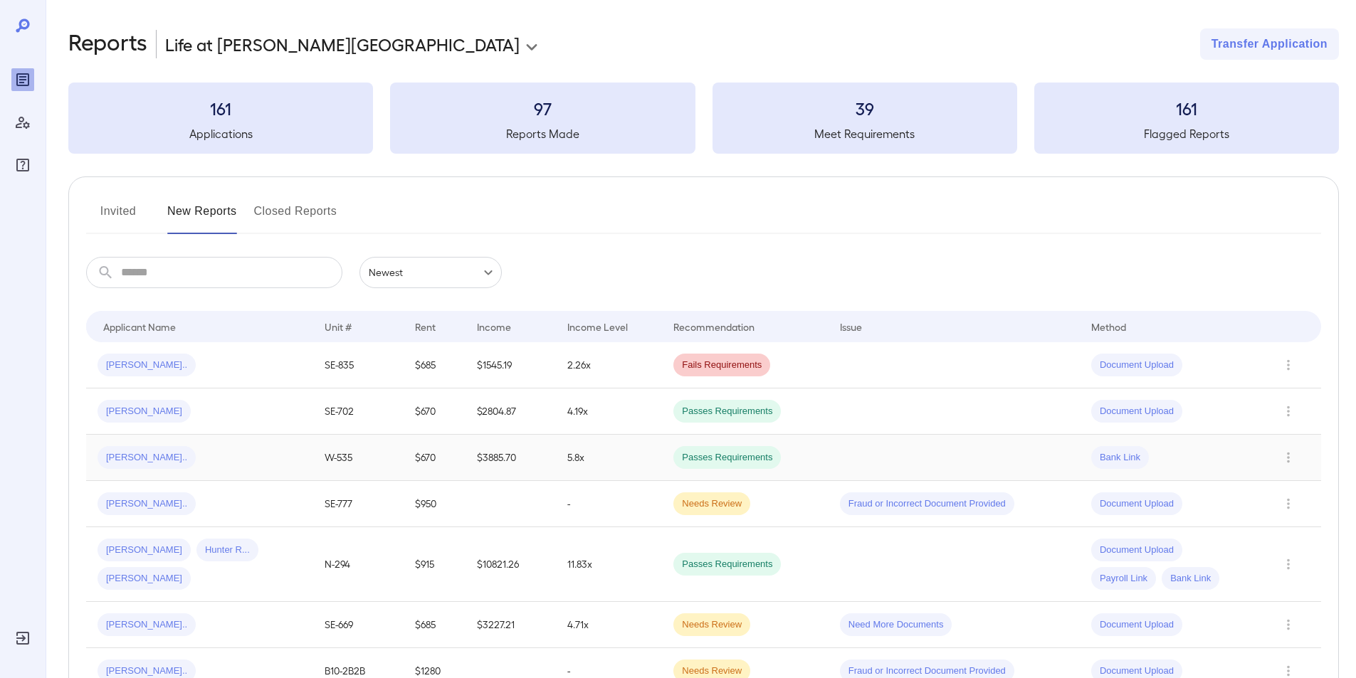 The image size is (1356, 678). I want to click on td: $2804.87, so click(510, 411).